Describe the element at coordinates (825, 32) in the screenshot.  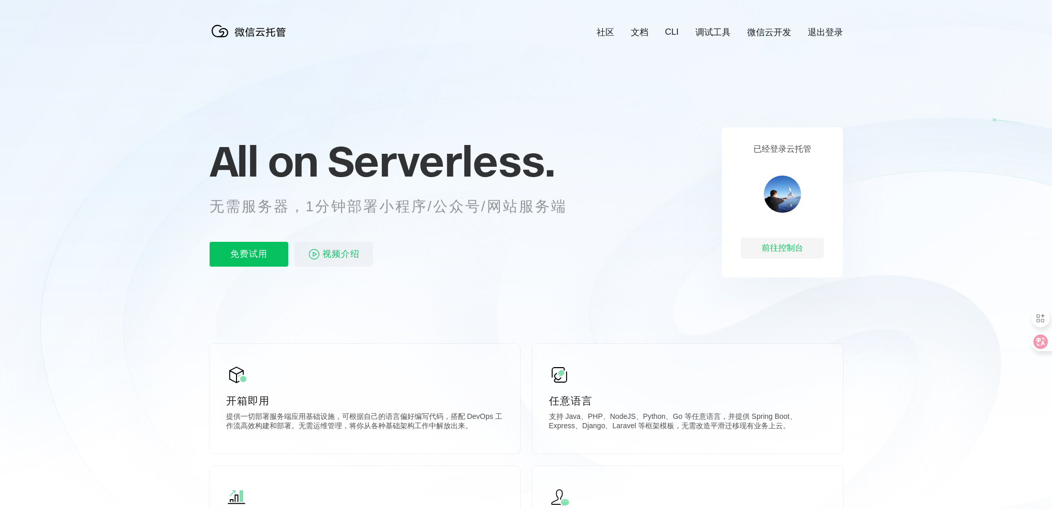
I see `a: 退出登录` at that location.